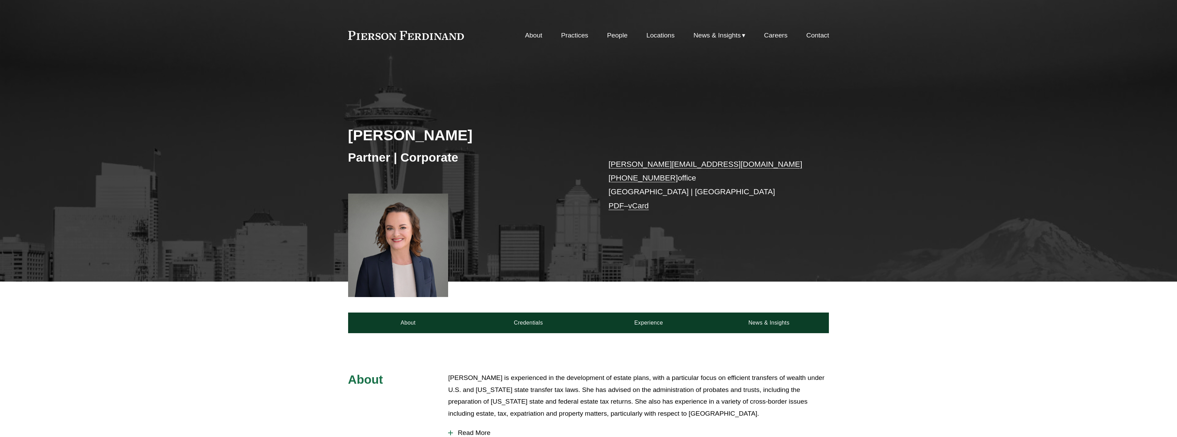 The height and width of the screenshot is (437, 1177). Describe the element at coordinates (639, 206) in the screenshot. I see `a: vCard` at that location.